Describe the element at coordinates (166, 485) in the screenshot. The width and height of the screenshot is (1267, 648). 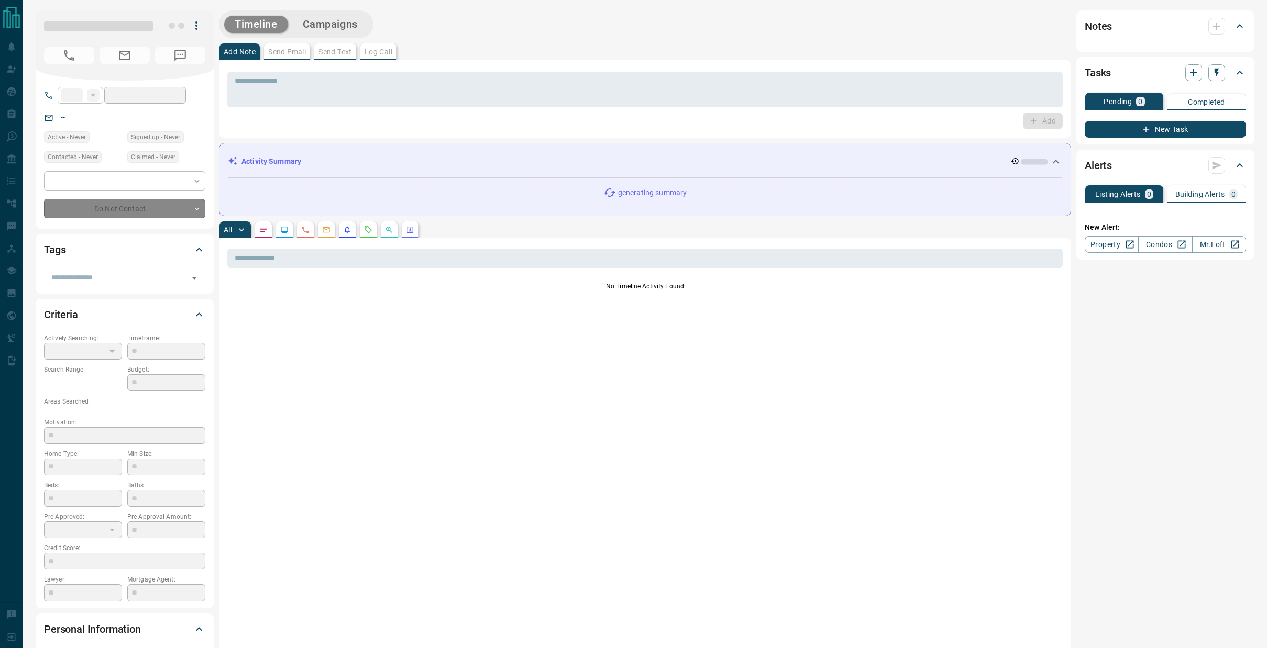
I see `p: Baths:` at that location.